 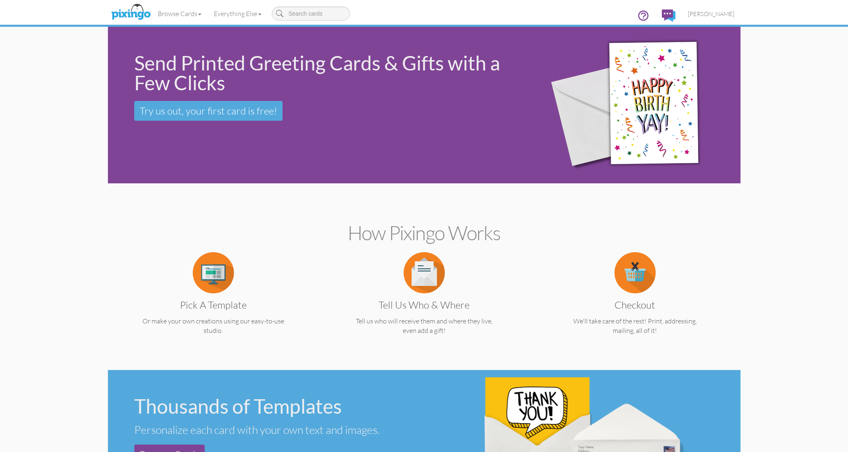 What do you see at coordinates (276, 406) in the screenshot?
I see `div: Thousands of Templates` at bounding box center [276, 406].